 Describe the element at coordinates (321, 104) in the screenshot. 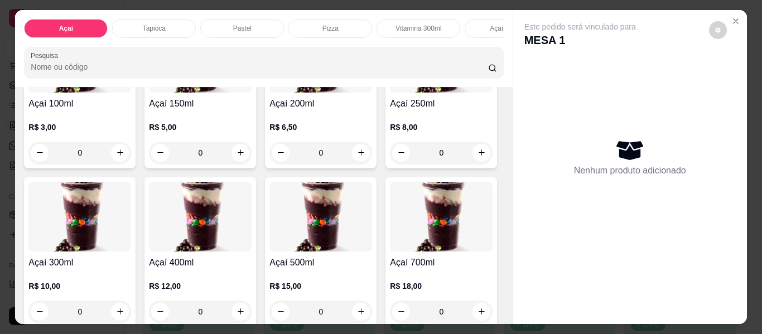

I see `h4: Açaí 200ml` at that location.